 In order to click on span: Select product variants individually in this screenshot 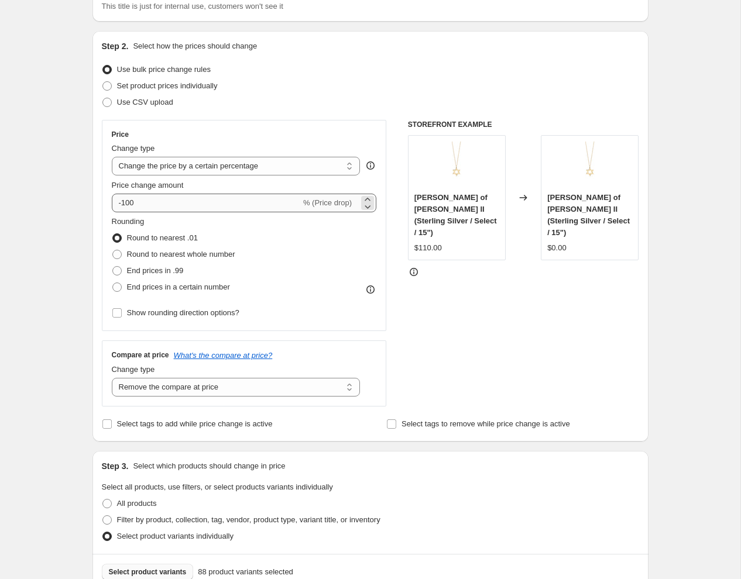, I will do `click(175, 536)`.